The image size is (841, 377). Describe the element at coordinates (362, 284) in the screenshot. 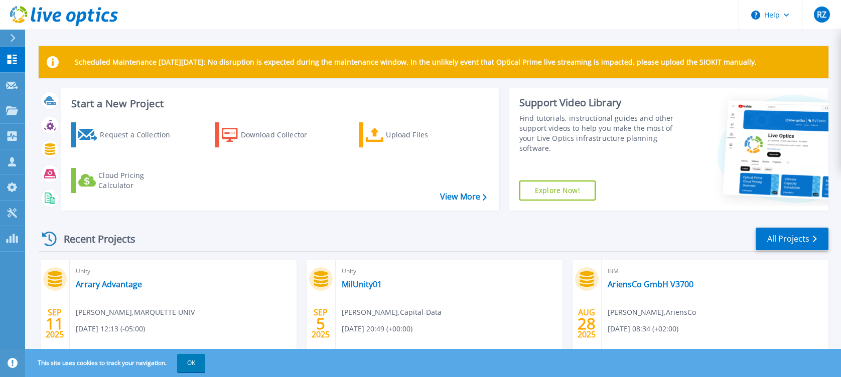

I see `a: MilUnity01` at that location.